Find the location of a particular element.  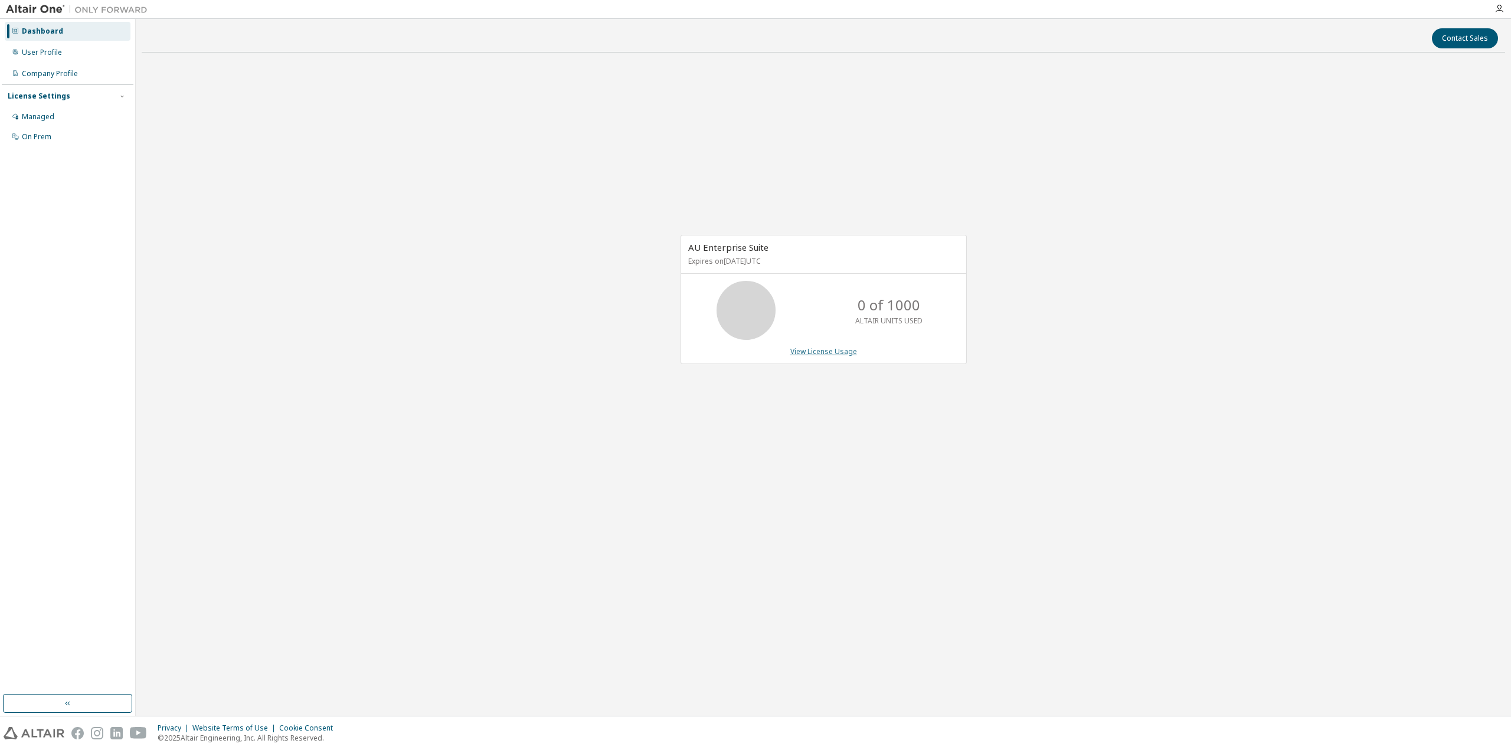

p: 0 of 1000 is located at coordinates (889, 305).